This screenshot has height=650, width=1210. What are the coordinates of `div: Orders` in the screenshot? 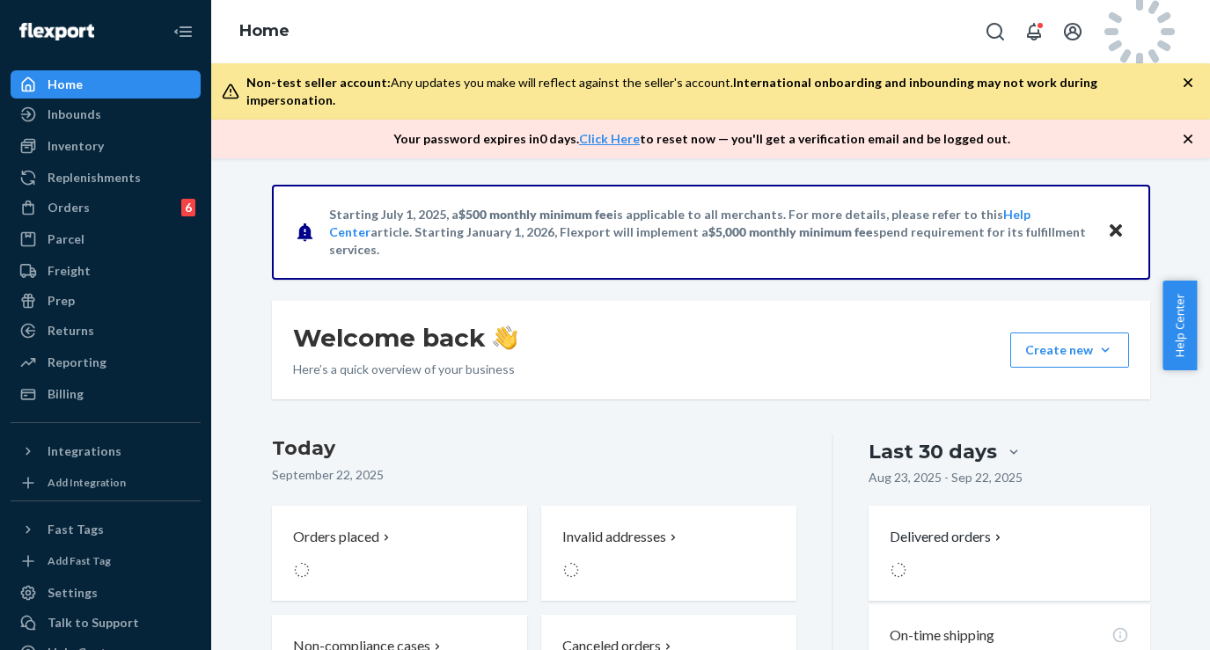 It's located at (69, 208).